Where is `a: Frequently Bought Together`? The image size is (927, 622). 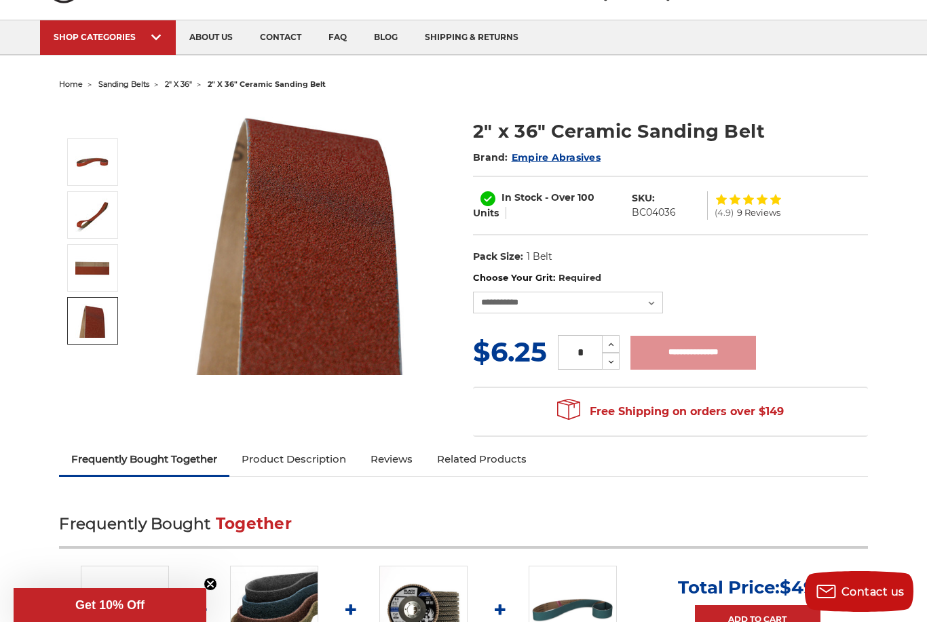
a: Frequently Bought Together is located at coordinates (144, 459).